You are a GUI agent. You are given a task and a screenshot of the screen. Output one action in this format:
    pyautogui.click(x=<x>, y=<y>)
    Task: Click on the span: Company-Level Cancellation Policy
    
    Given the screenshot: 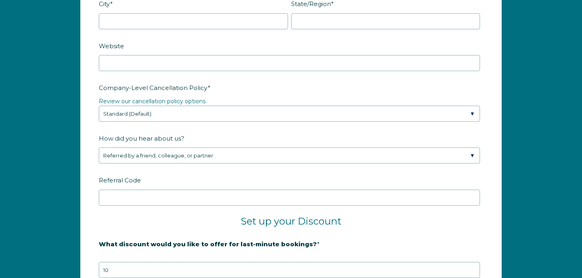 What is the action you would take?
    pyautogui.click(x=153, y=88)
    